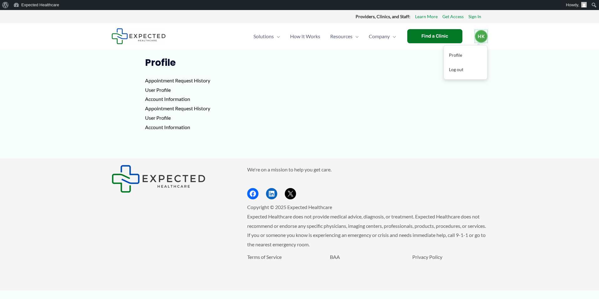 Image resolution: width=599 pixels, height=299 pixels. What do you see at coordinates (379, 36) in the screenshot?
I see `span: Company` at bounding box center [379, 36].